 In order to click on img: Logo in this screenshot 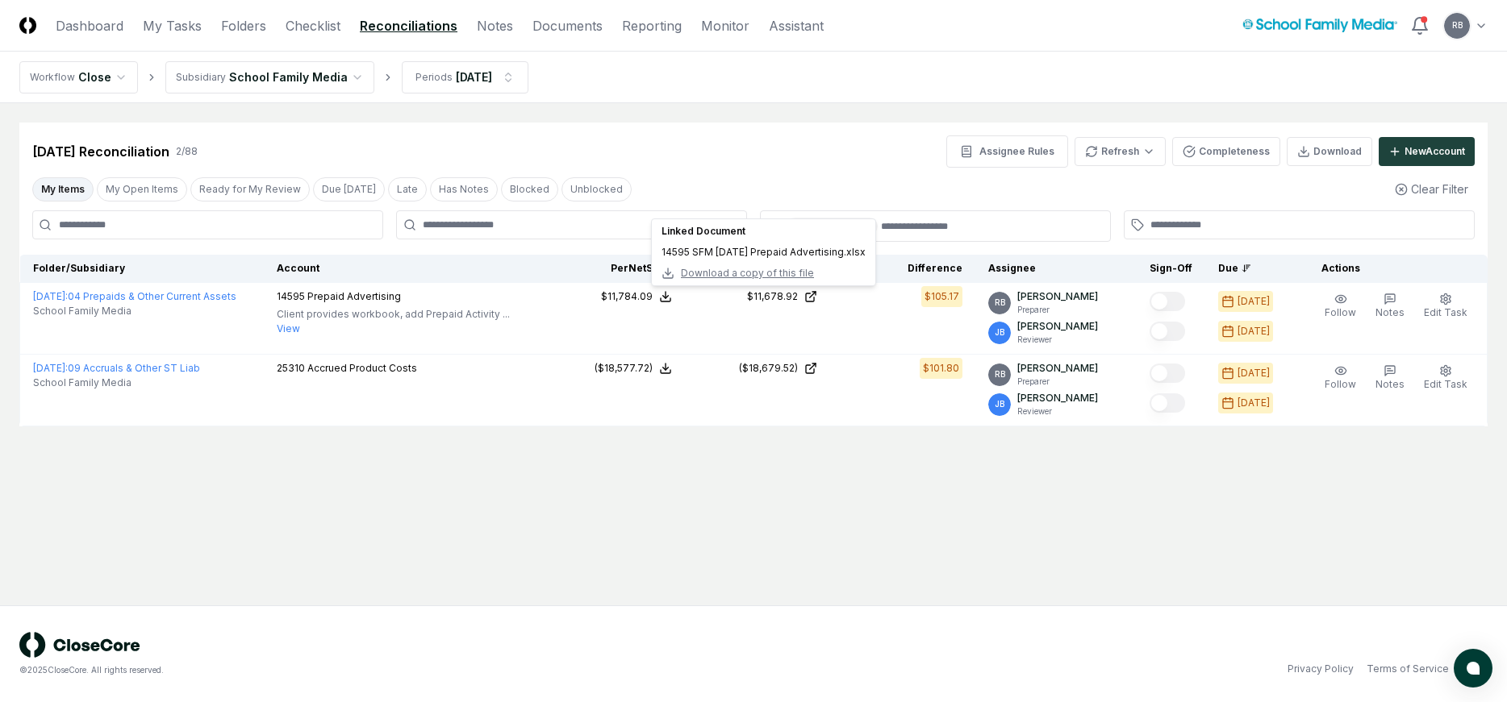, I will do `click(27, 25)`.